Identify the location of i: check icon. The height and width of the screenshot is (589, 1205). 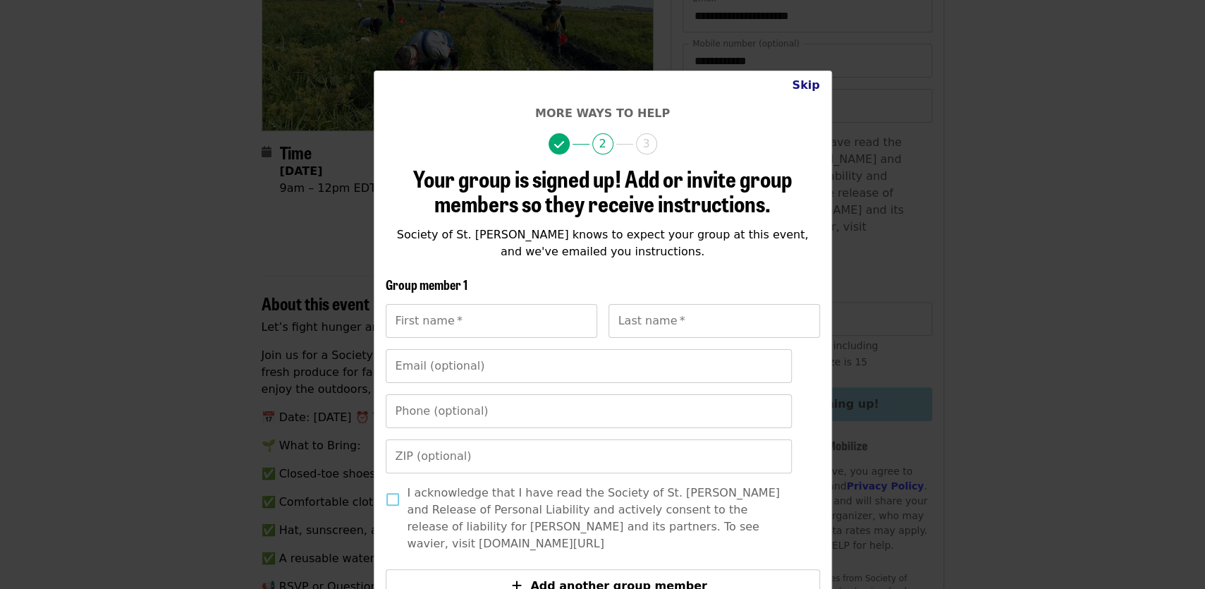
(559, 144).